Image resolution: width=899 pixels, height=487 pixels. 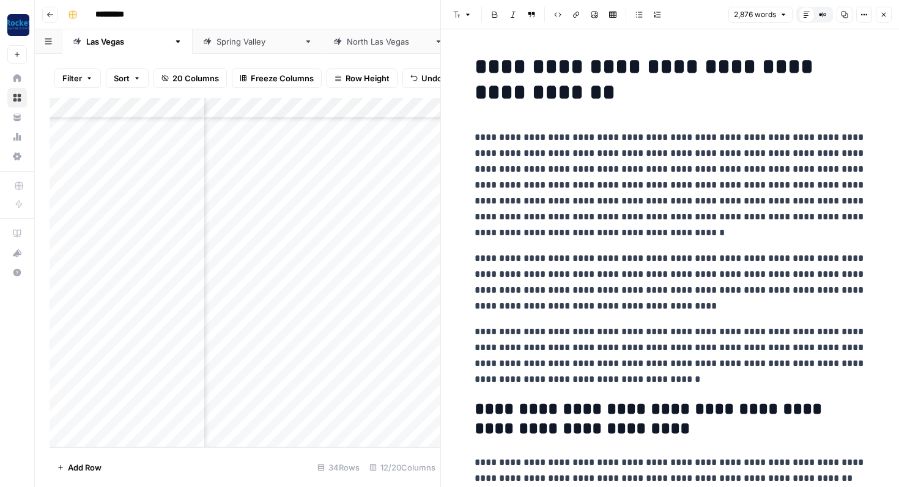 What do you see at coordinates (17, 253) in the screenshot?
I see `div: What's new?` at bounding box center [17, 253].